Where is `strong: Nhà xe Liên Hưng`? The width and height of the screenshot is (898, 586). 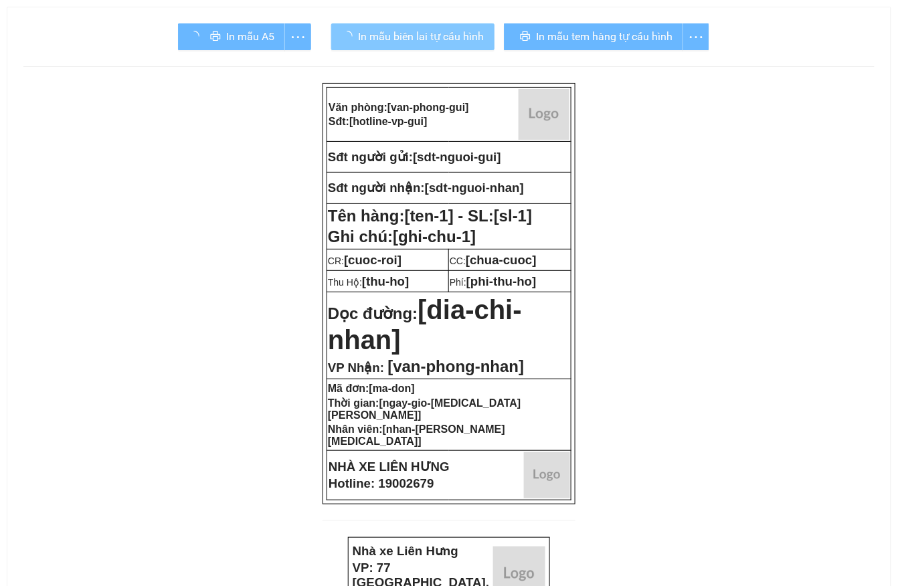 strong: Nhà xe Liên Hưng is located at coordinates (406, 551).